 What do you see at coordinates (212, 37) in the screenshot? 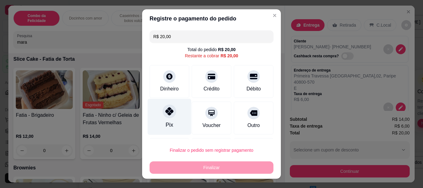
I see `input: Ex.: hambúrguer de cordeiro` at bounding box center [212, 37].